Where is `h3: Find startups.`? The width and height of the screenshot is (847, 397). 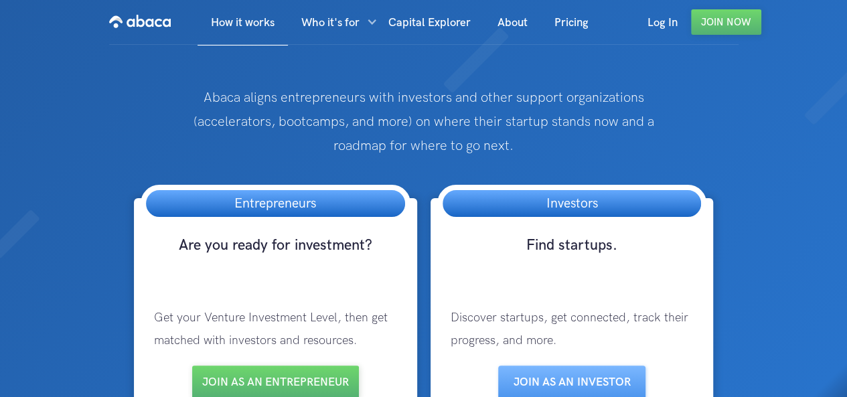 h3: Find startups. is located at coordinates (572, 258).